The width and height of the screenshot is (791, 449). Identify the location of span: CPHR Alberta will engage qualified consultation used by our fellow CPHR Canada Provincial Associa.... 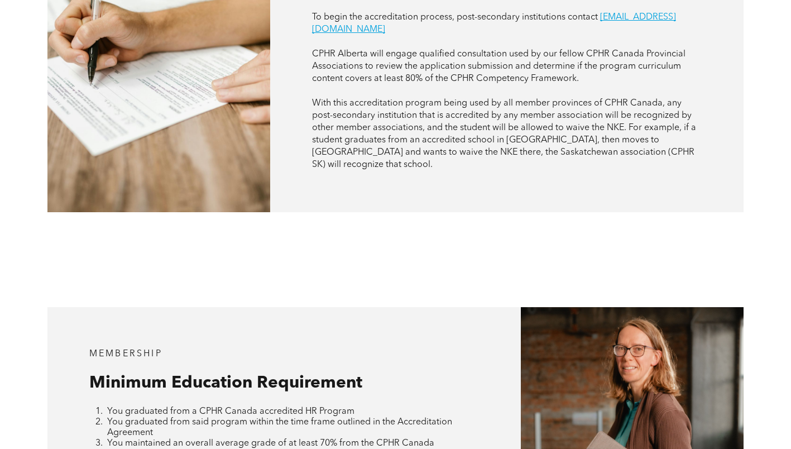
(499, 66).